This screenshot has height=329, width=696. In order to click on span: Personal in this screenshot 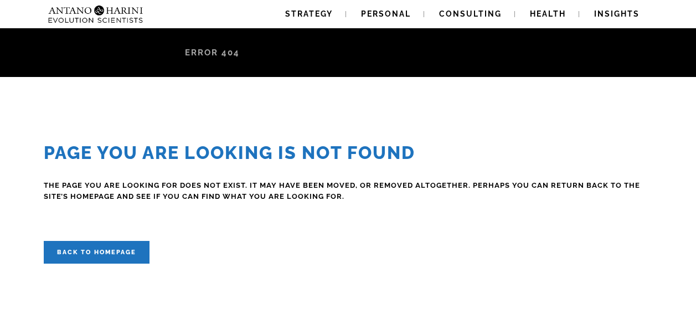, I will do `click(386, 14)`.